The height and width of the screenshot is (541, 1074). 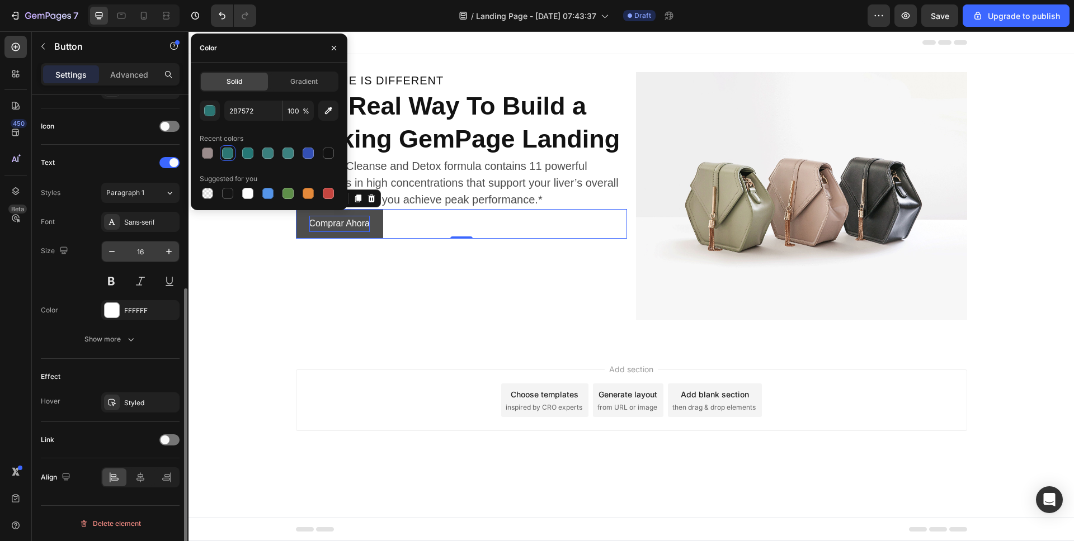 I want to click on div: Icon, so click(x=48, y=126).